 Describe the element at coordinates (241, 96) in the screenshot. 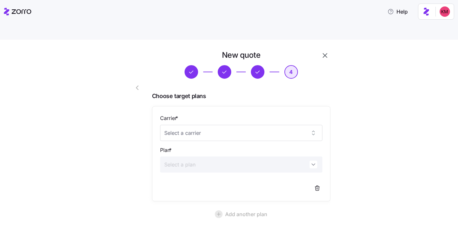

I see `span: Choose target plans` at that location.